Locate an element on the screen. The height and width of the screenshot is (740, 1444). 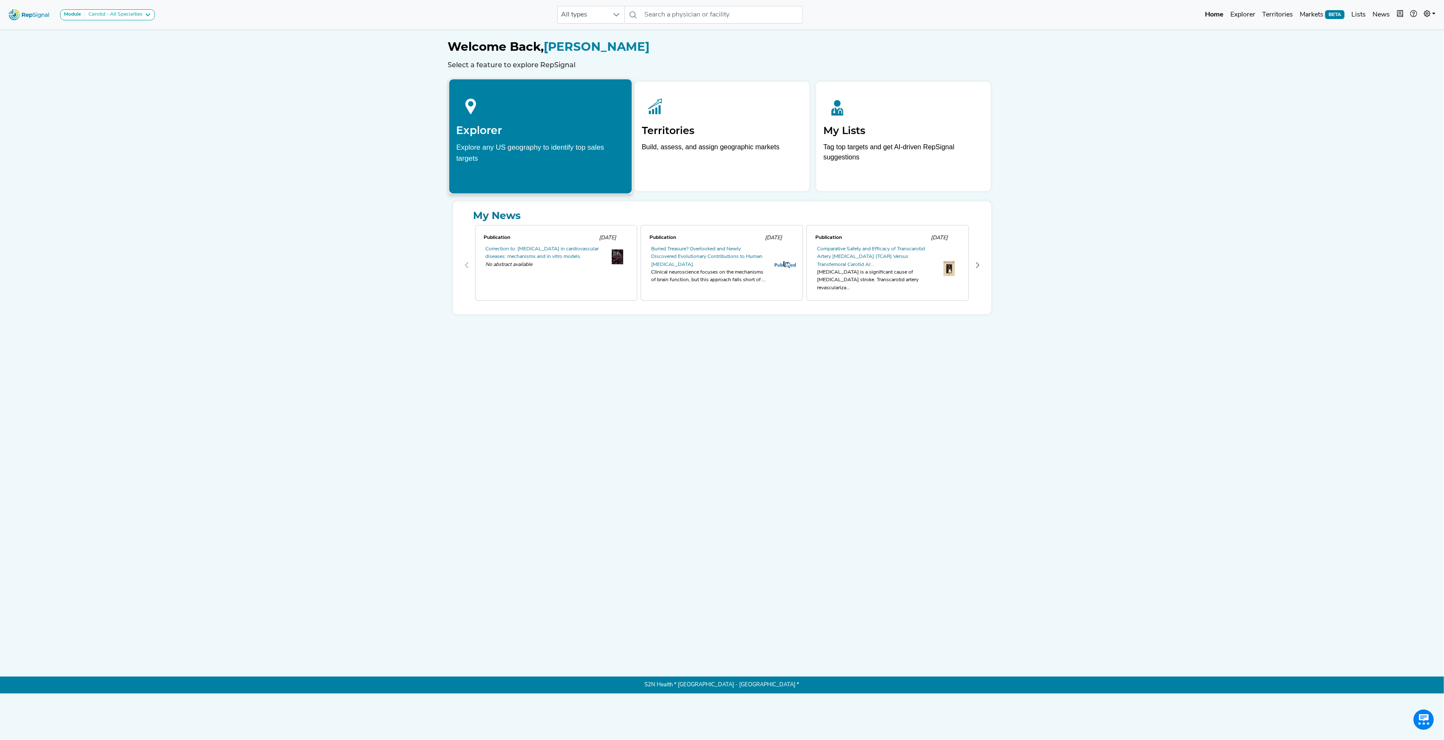
span: No abstract available is located at coordinates (544, 265).